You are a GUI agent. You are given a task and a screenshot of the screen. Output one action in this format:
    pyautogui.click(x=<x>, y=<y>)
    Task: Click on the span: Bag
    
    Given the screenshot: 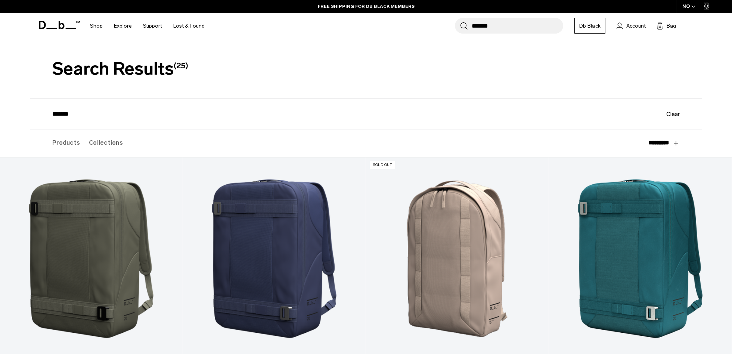 What is the action you would take?
    pyautogui.click(x=671, y=26)
    